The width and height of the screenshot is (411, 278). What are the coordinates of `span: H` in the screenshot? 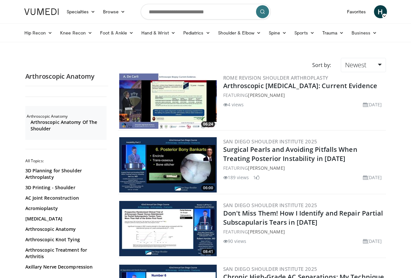 It's located at (381, 12).